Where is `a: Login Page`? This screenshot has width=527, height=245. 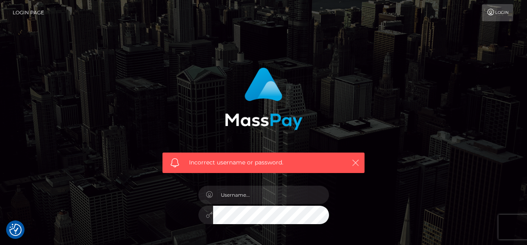 a: Login Page is located at coordinates (28, 13).